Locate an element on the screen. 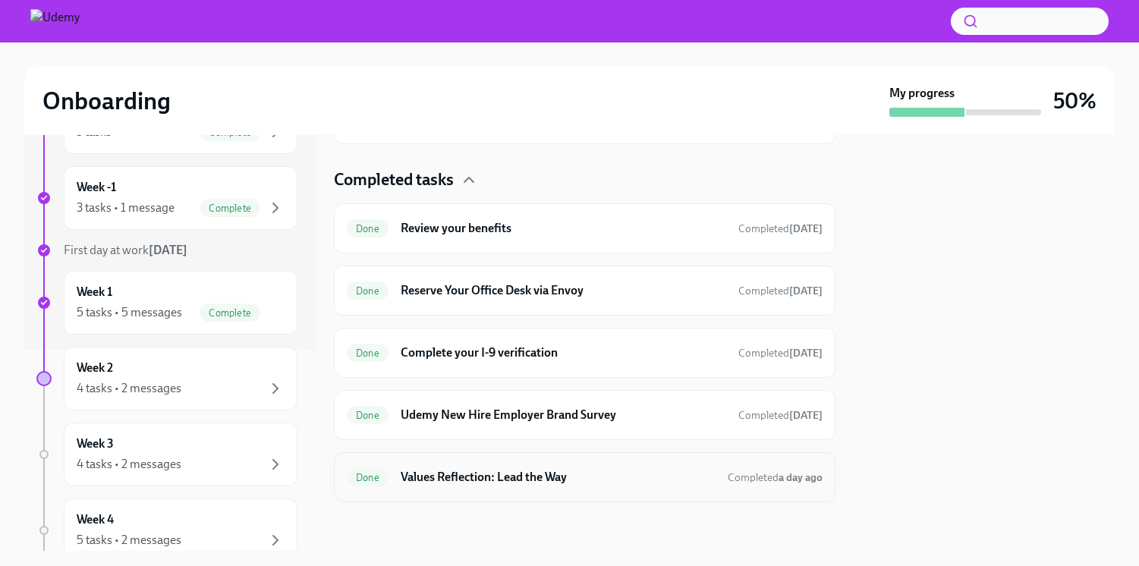 This screenshot has width=1139, height=566. h6: Udemy New Hire Employer Brand Survey is located at coordinates (563, 415).